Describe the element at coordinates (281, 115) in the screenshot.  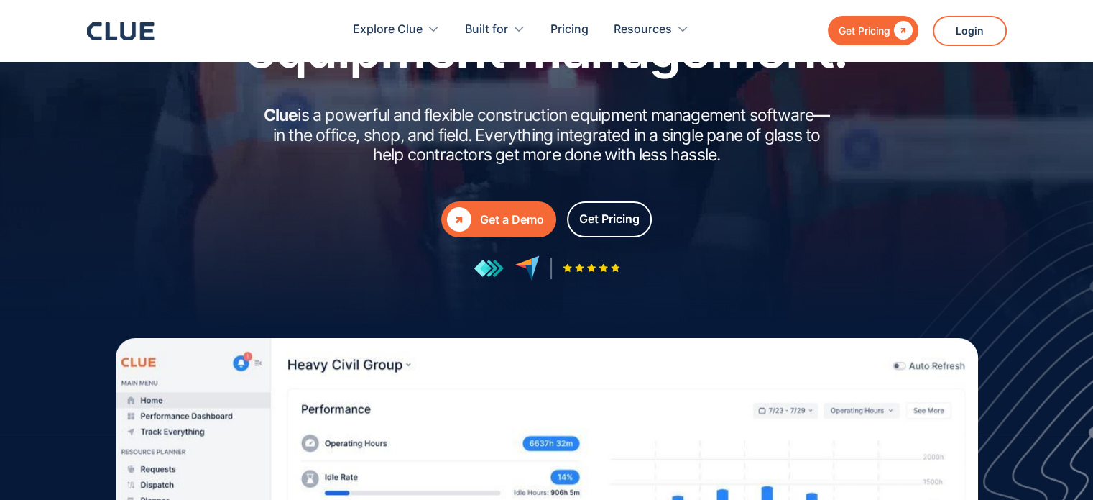
I see `strong: Clue` at that location.